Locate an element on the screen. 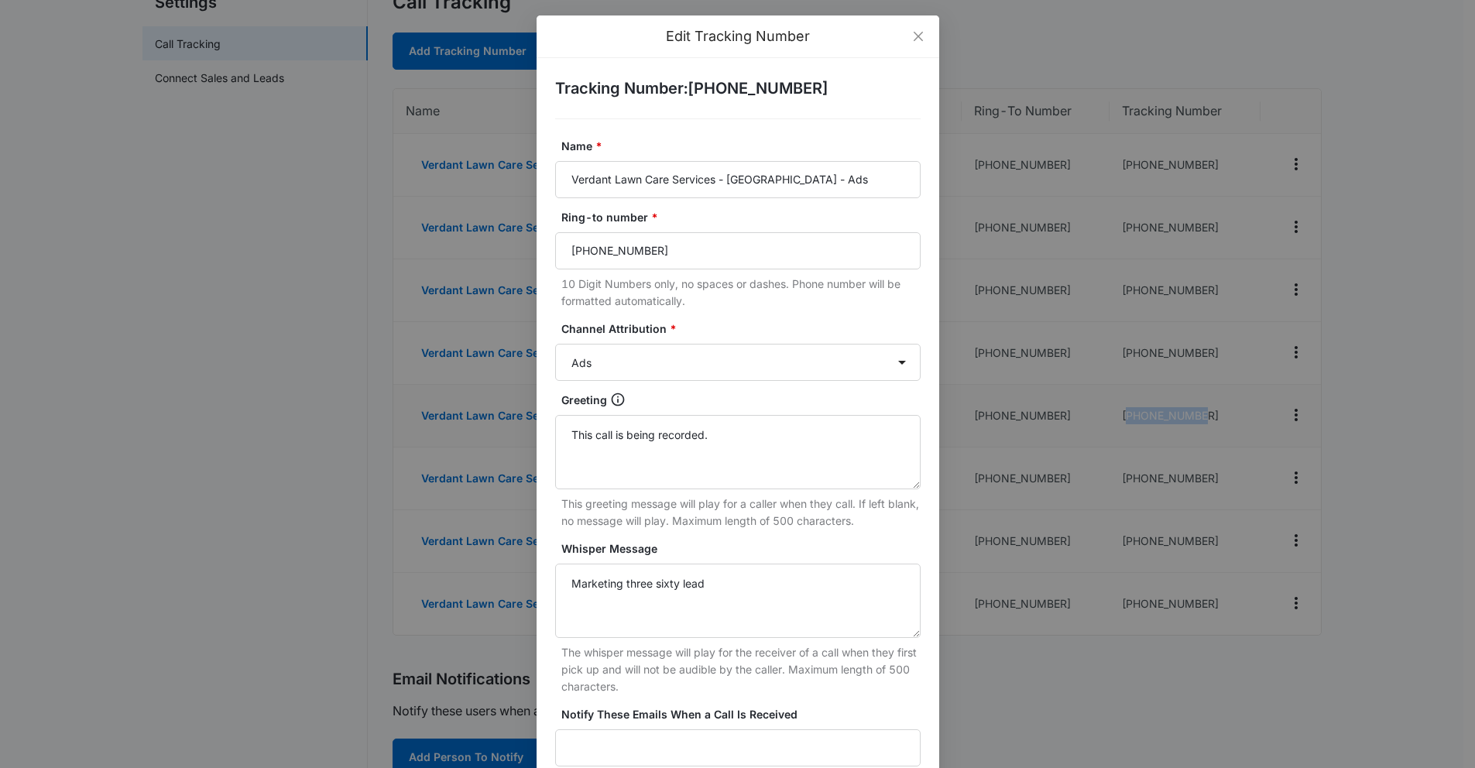  button: Close is located at coordinates (919, 36).